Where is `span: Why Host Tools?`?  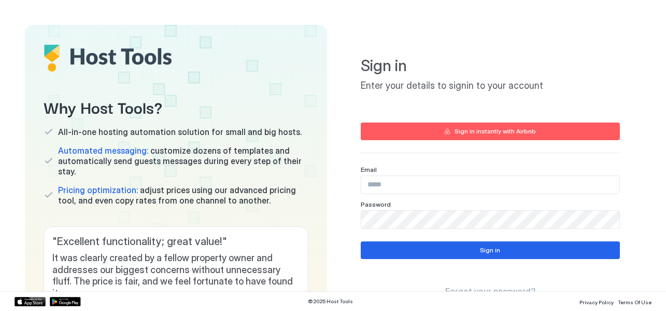
span: Why Host Tools? is located at coordinates (176, 106).